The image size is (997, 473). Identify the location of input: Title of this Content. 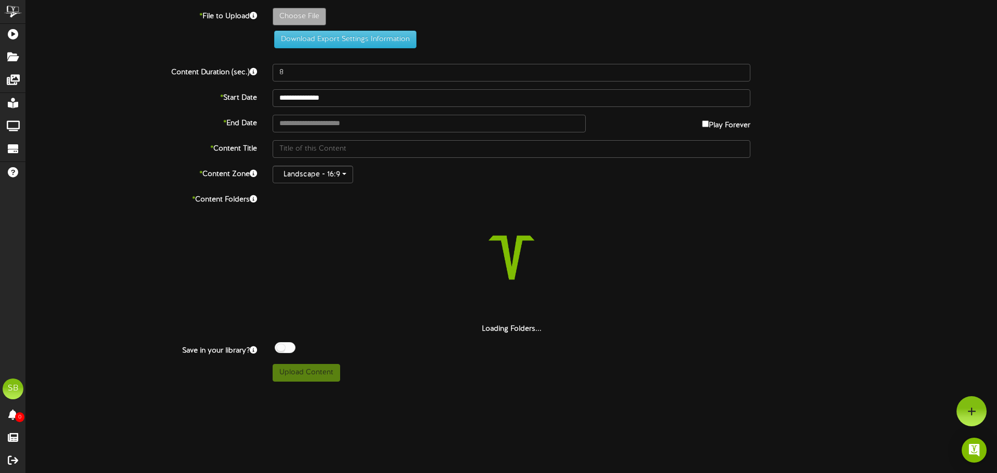
(511, 149).